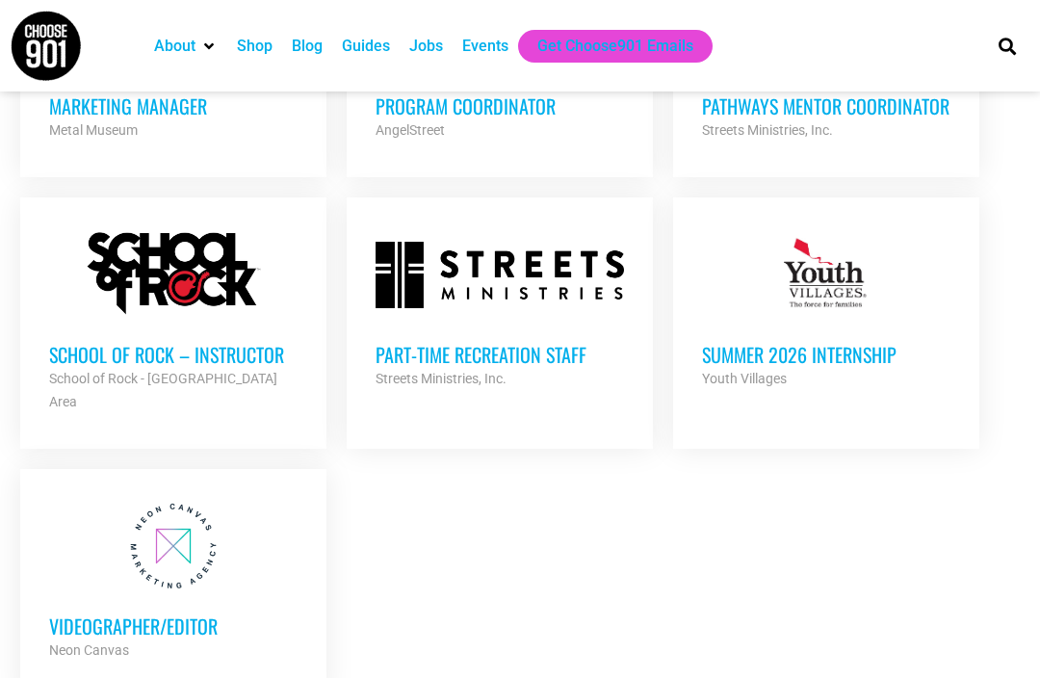  What do you see at coordinates (826, 308) in the screenshot?
I see `a: Summer 2026 Internship Youth Villages` at bounding box center [826, 308].